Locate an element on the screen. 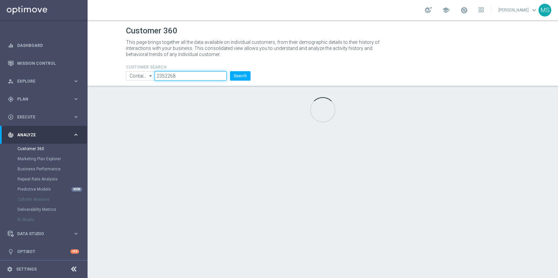 The image size is (558, 278). input: Contains is located at coordinates (141, 76).